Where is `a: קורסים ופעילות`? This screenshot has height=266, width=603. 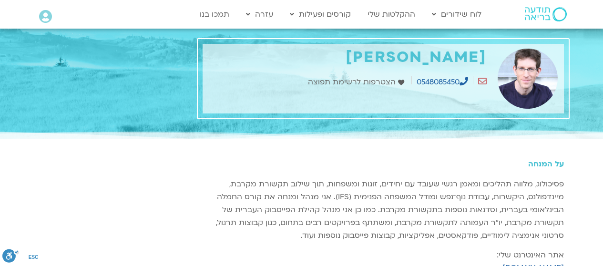 a: קורסים ופעילות is located at coordinates (320, 14).